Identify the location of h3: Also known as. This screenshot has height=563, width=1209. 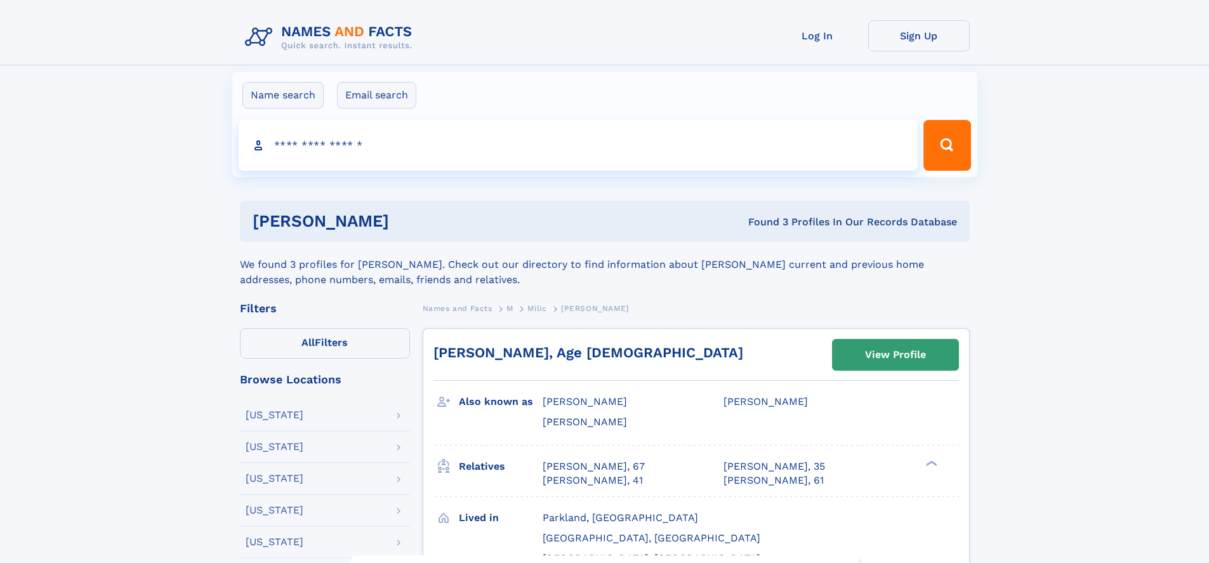
(501, 402).